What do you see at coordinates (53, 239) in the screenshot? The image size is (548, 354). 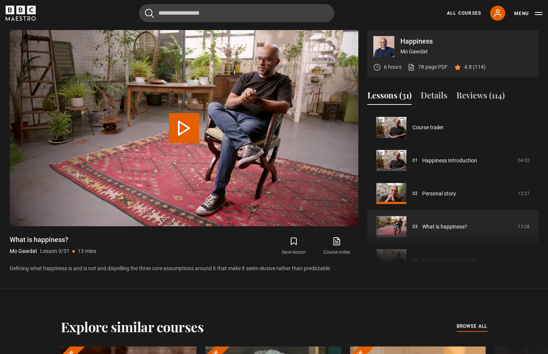 I see `h1: What is happiness?` at bounding box center [53, 239].